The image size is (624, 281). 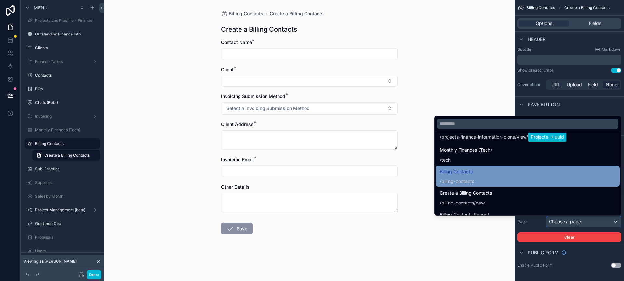 I want to click on span: Invoicing Submission Method, so click(x=253, y=96).